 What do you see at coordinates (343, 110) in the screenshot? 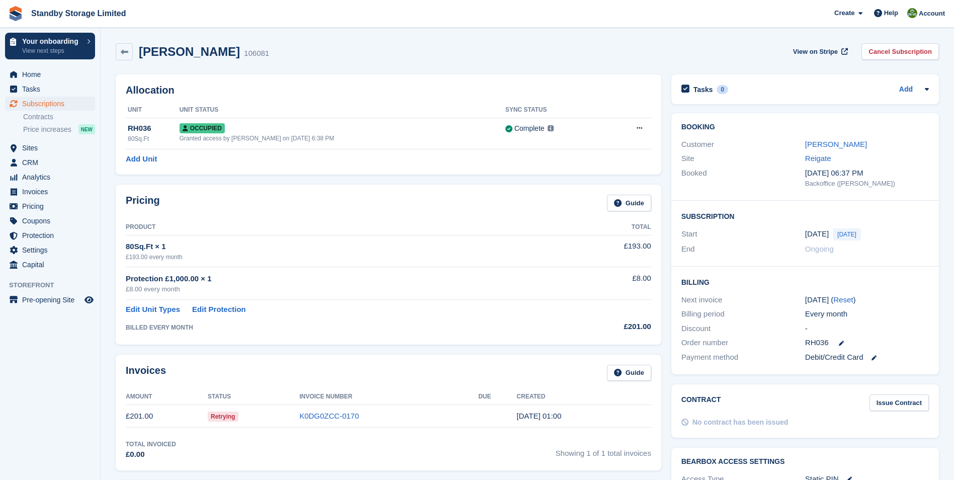
I see `th: Unit Status` at bounding box center [343, 110].